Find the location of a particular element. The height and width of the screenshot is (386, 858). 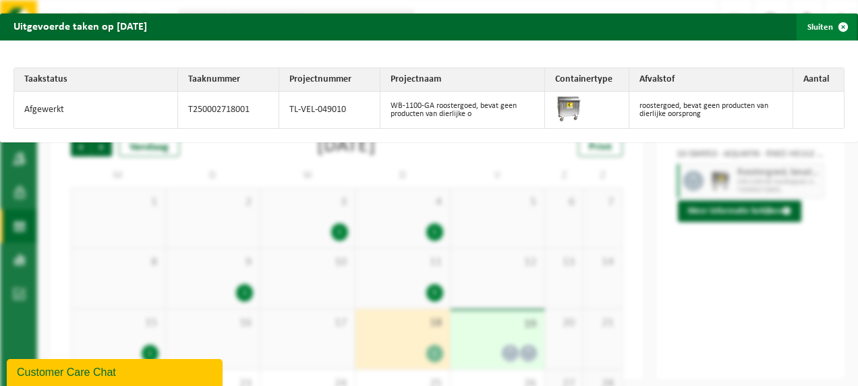

td: WB-1100-GA roostergoed, bevat geen producten van dierlijke o is located at coordinates (462, 110).